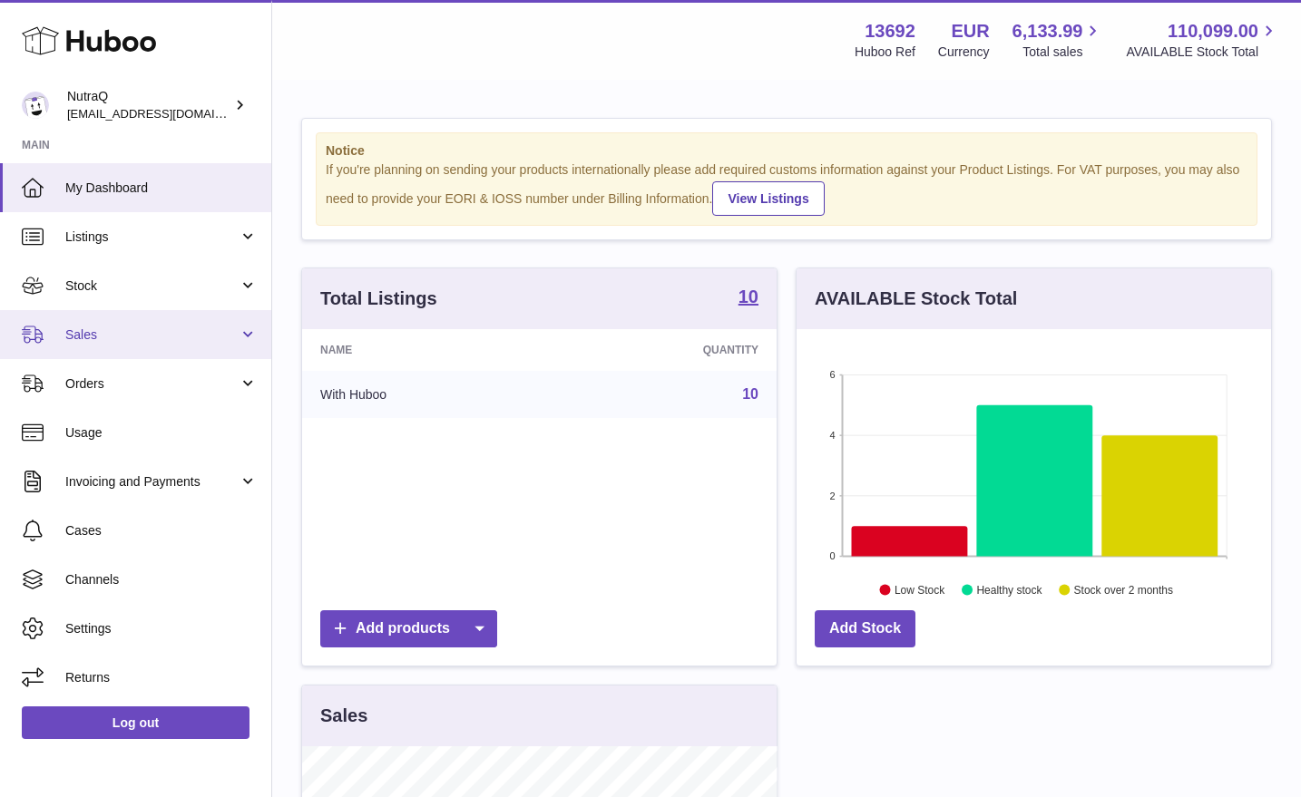  Describe the element at coordinates (885, 52) in the screenshot. I see `div: Huboo Ref` at that location.